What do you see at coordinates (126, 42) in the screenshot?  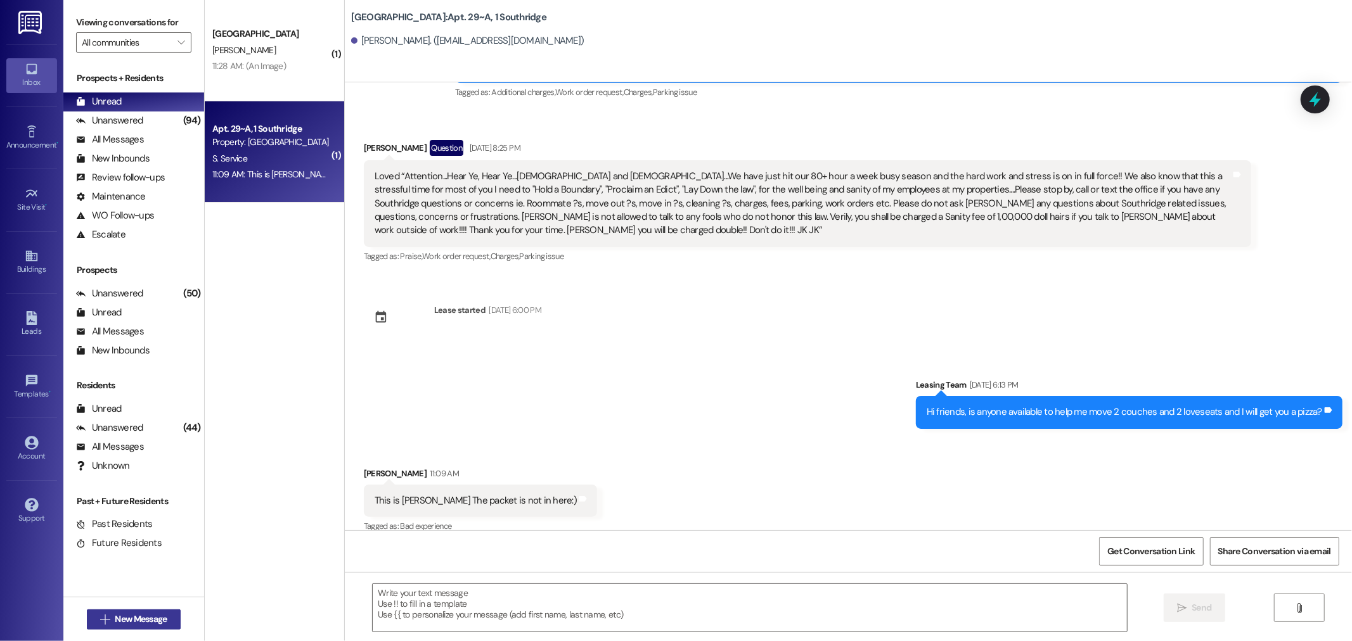 I see `input: All communities` at bounding box center [126, 42].